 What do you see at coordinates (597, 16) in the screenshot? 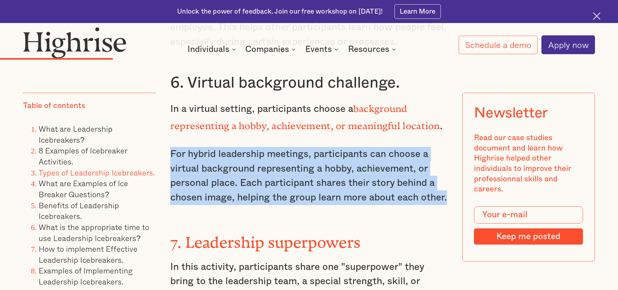
I see `img: Cross icon` at bounding box center [597, 16].